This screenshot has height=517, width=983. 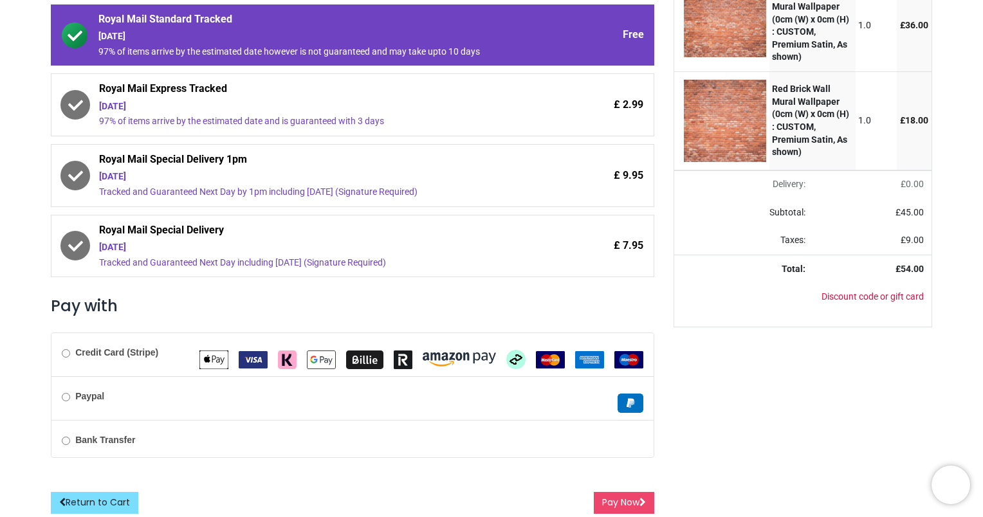 What do you see at coordinates (743, 241) in the screenshot?
I see `td: Taxes:` at bounding box center [743, 241].